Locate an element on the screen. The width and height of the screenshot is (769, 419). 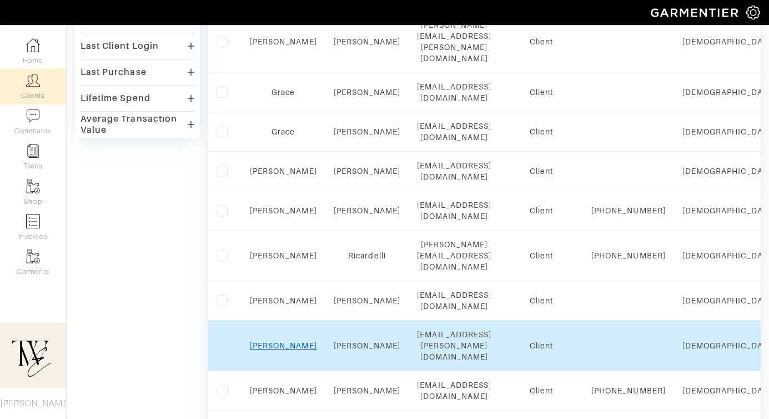
img: clients-icon-6bae9207a08558b7cb47a8932f037763ab4055f8c8b6bfacd5dc20c3e0201464.png is located at coordinates (33, 80).